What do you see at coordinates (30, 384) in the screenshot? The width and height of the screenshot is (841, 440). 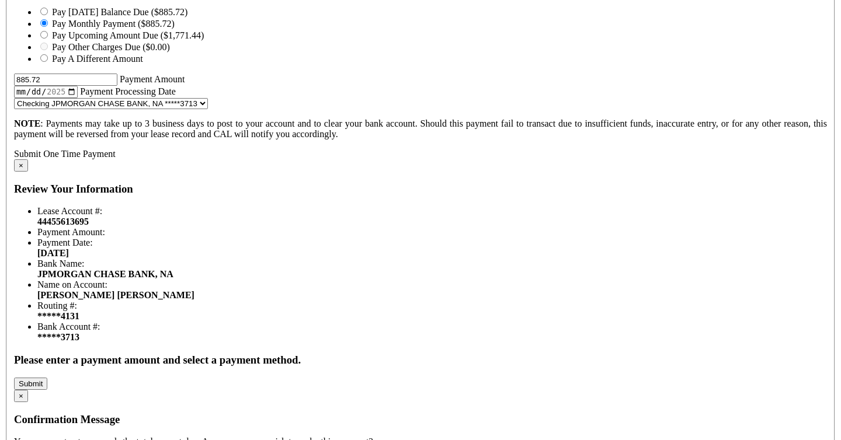 I see `button: Submit` at bounding box center [30, 384].